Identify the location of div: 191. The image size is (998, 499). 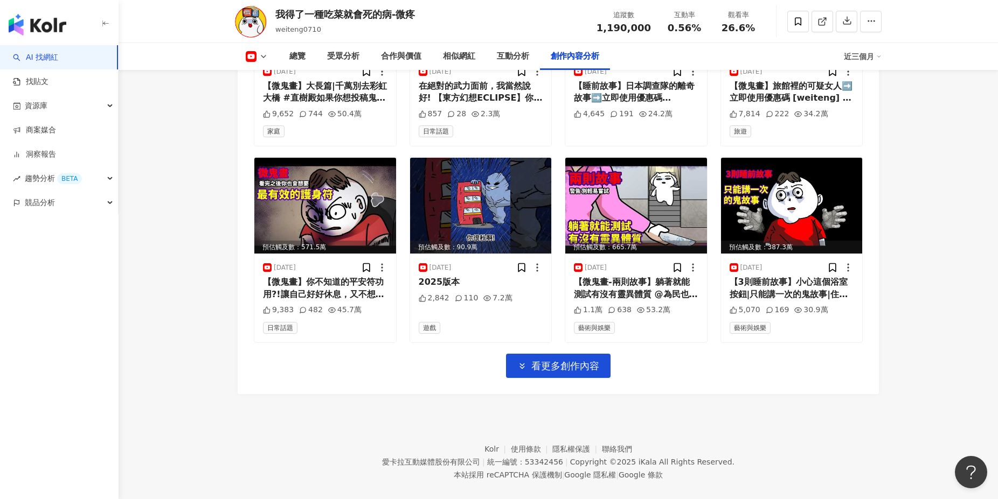
(622, 114).